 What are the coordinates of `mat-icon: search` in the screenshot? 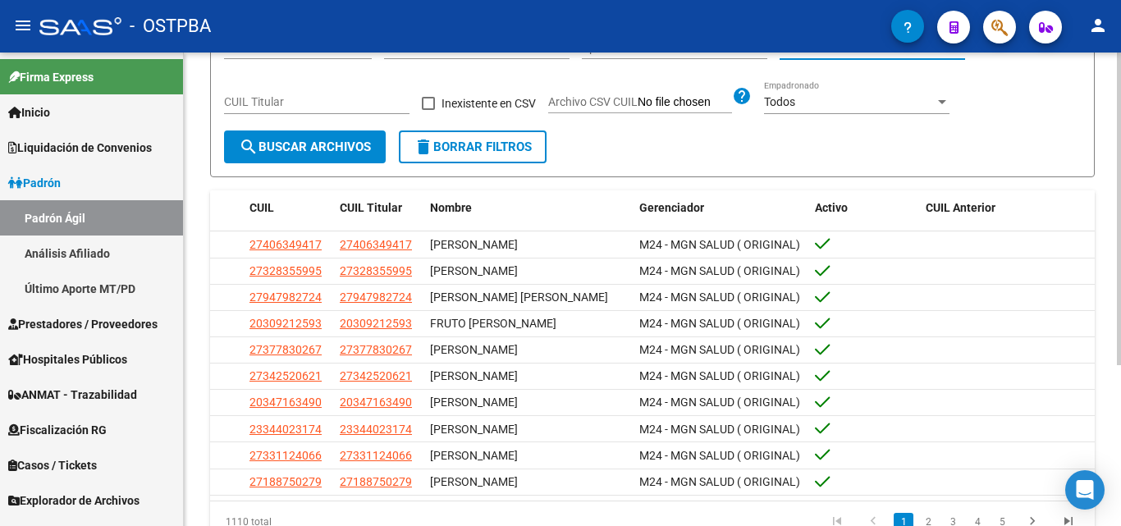 It's located at (249, 147).